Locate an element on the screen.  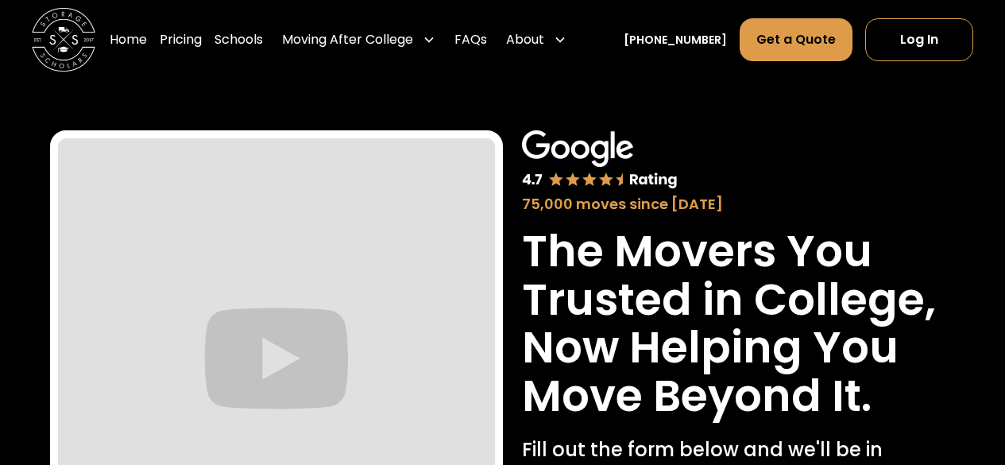
img: Storage Scholars main logo is located at coordinates (64, 40).